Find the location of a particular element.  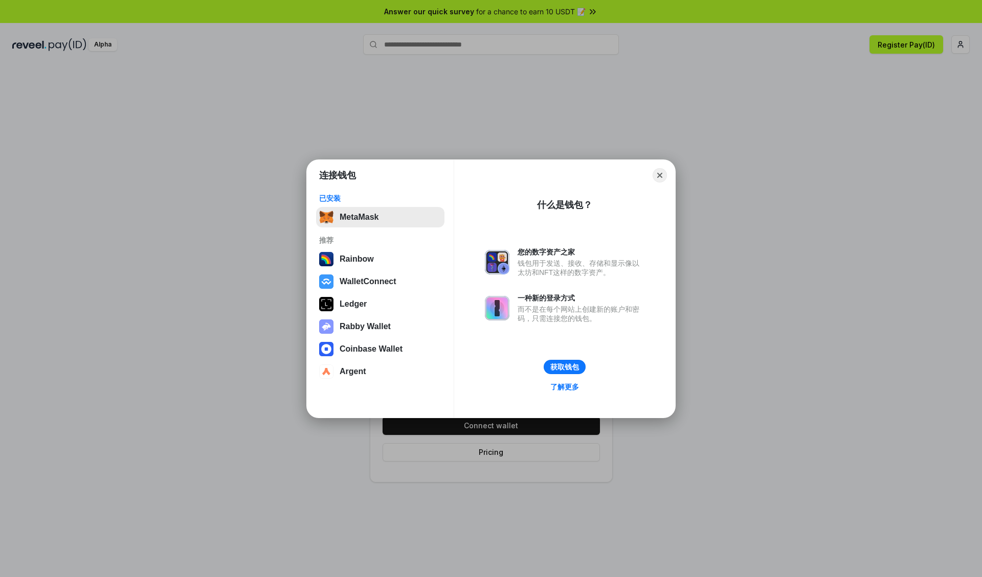

div: Rabby Wallet is located at coordinates (365, 327).